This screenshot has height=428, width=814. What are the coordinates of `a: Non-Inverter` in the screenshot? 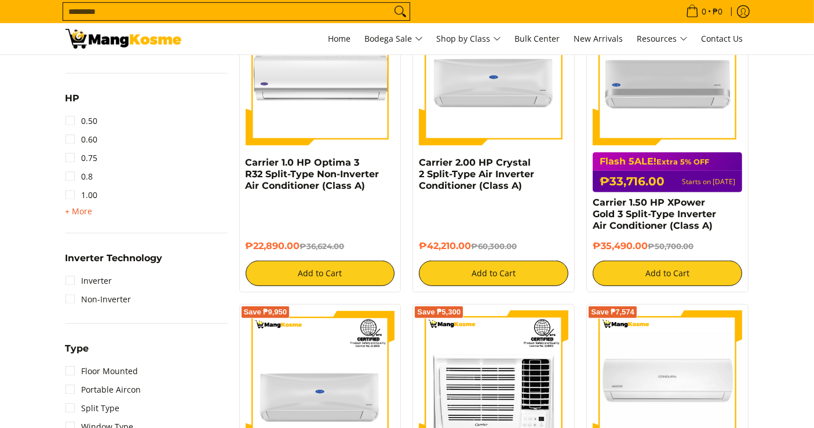 It's located at (98, 299).